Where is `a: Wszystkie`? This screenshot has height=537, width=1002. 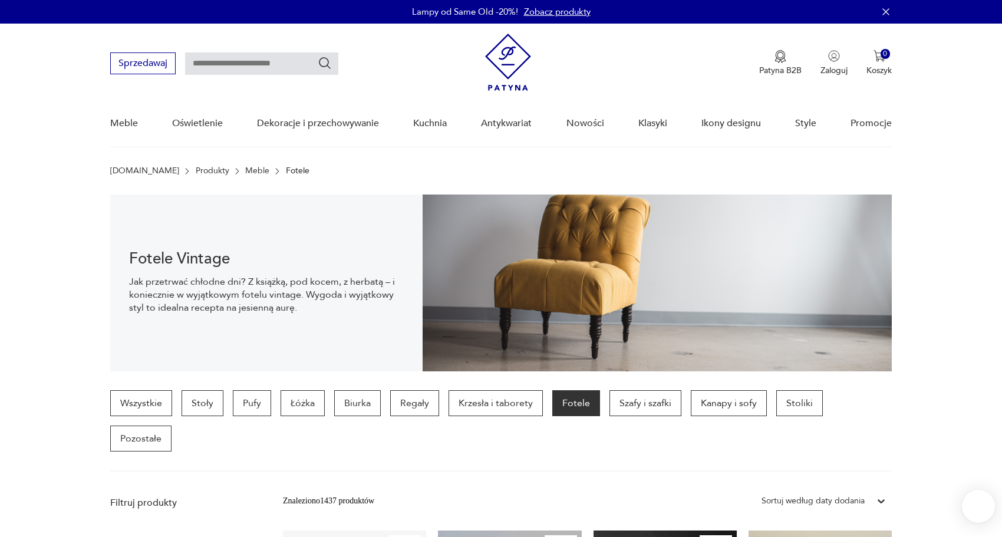 a: Wszystkie is located at coordinates (141, 403).